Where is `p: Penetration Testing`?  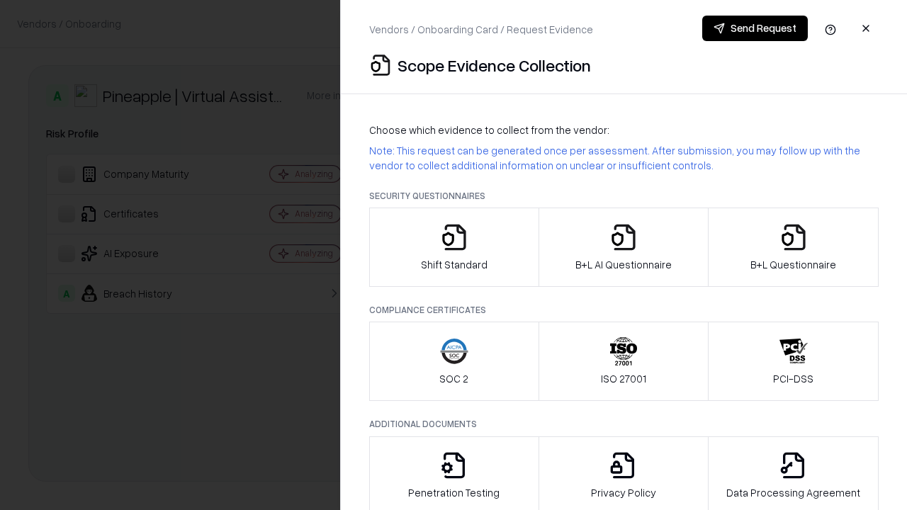 p: Penetration Testing is located at coordinates (453, 492).